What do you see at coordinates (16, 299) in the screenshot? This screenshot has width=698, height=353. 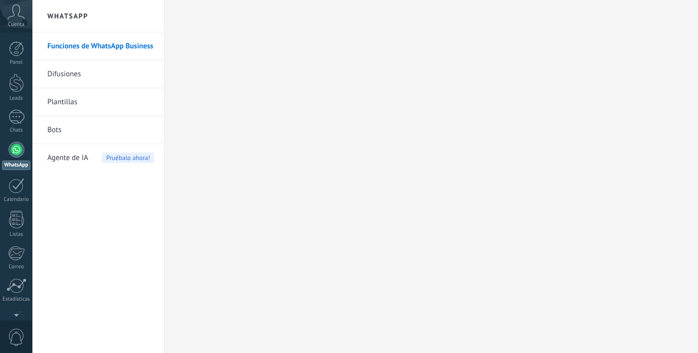 I see `div: Estadísticas` at bounding box center [16, 299].